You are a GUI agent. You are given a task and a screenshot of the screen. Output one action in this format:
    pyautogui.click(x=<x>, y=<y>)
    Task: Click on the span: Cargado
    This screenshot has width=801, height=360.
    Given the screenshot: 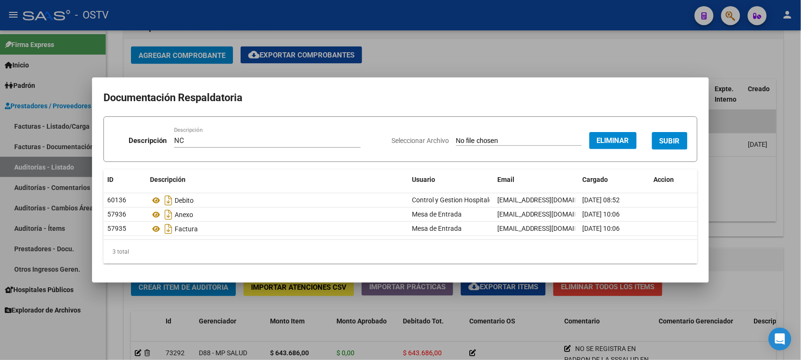 What is the action you would take?
    pyautogui.click(x=596, y=179)
    